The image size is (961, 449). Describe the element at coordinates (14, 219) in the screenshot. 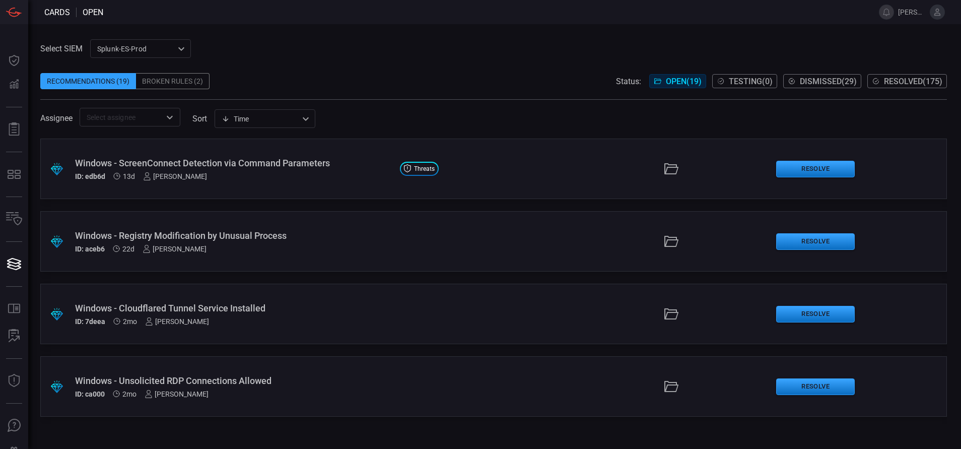

I see `button: Inventory` at that location.